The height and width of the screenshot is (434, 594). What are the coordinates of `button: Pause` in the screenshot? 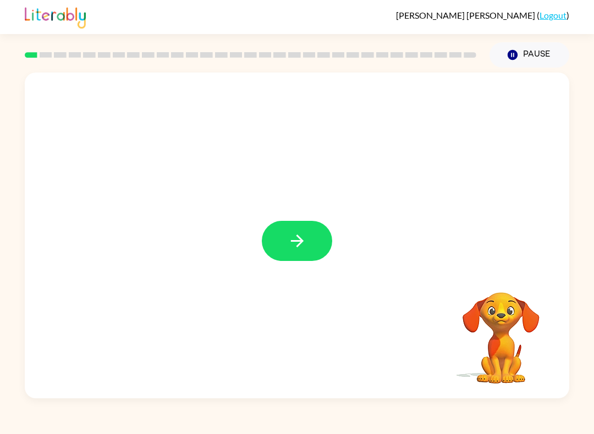 It's located at (529, 55).